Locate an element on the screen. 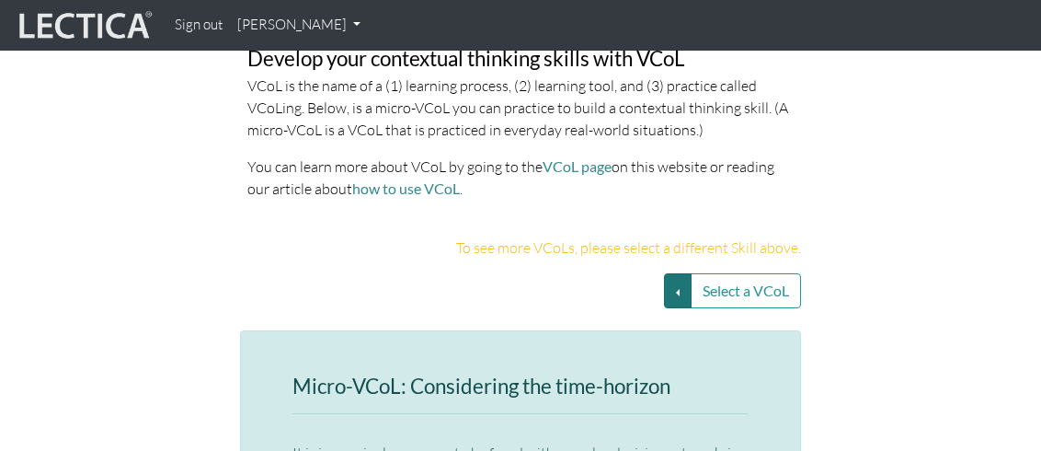  a: VCoL page is located at coordinates (577, 166).